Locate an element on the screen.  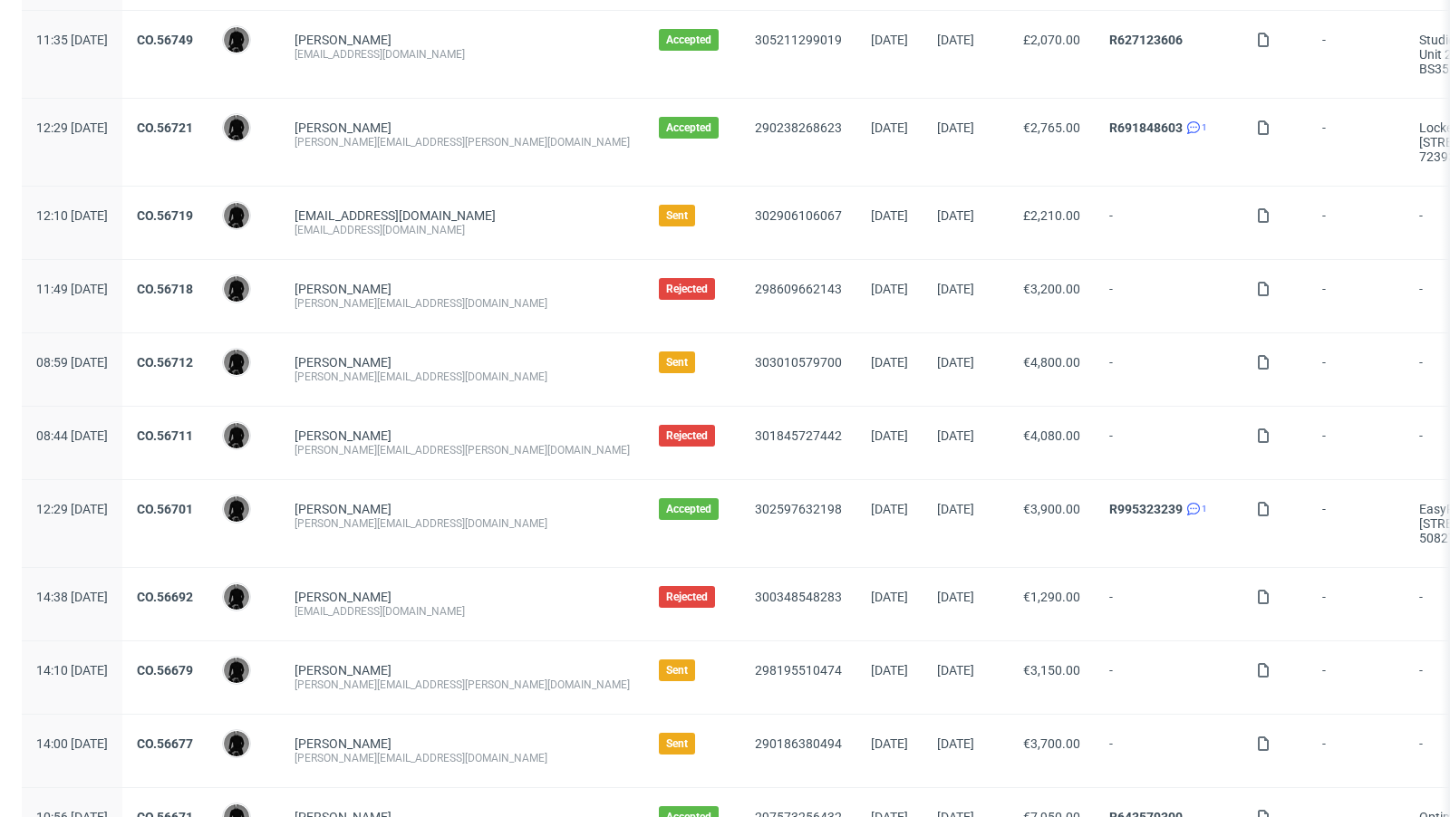
a: CO.56718 is located at coordinates (165, 289).